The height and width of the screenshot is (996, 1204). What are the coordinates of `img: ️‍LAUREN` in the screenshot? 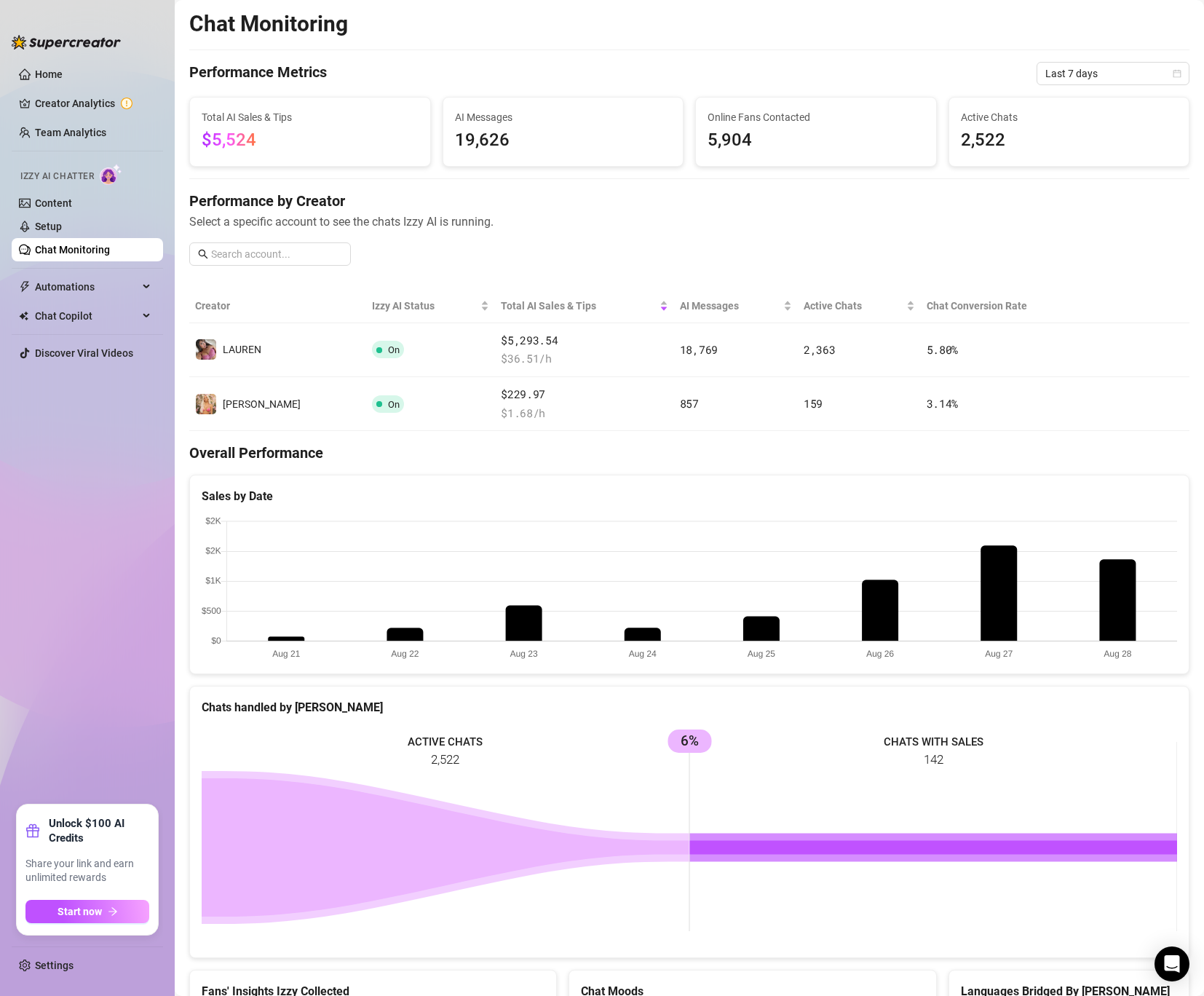 It's located at (206, 350).